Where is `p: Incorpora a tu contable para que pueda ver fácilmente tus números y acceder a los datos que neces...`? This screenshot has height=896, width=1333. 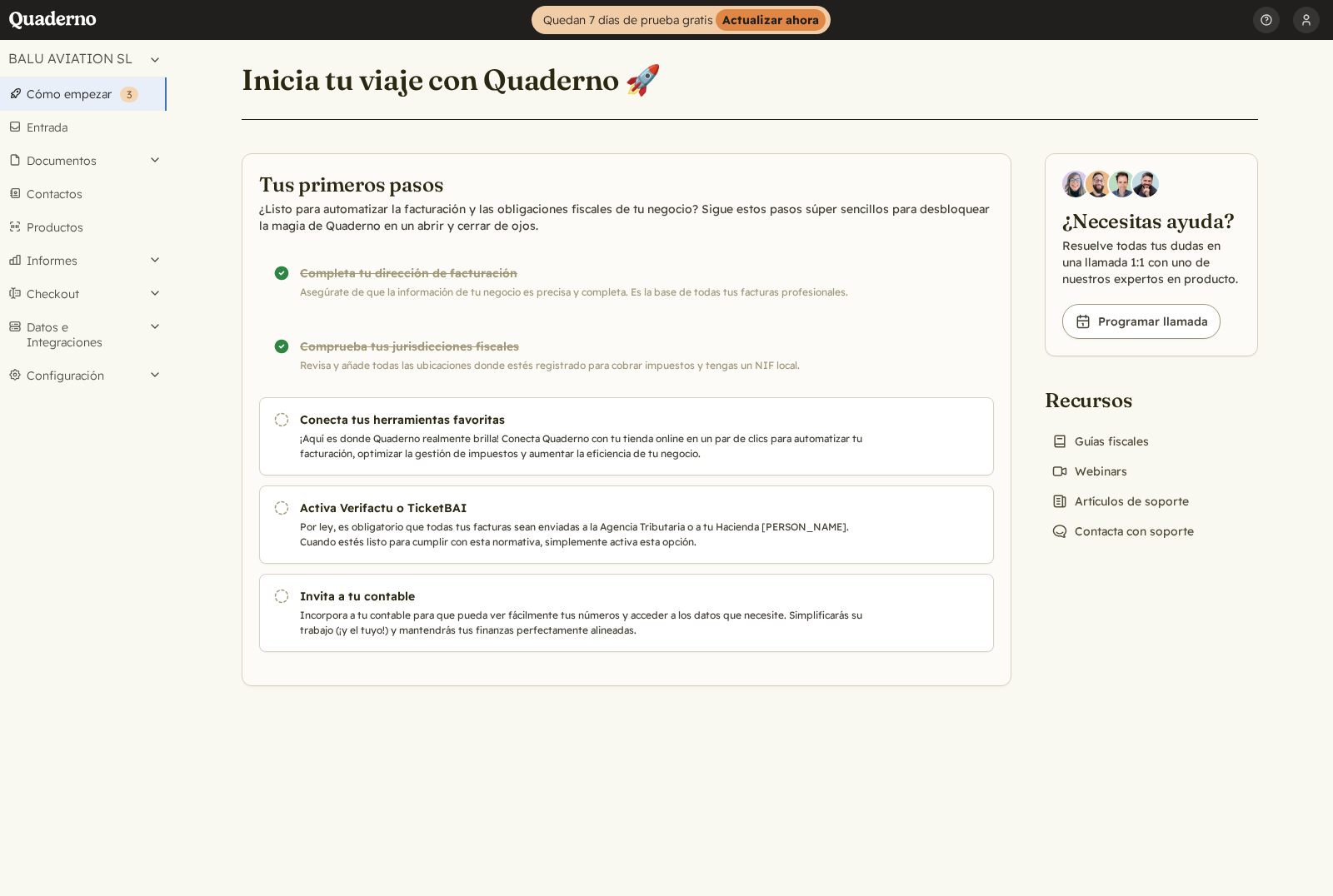 p: Incorpora a tu contable para que pueda ver fácilmente tus números y acceder a los datos que neces... is located at coordinates (584, 622).